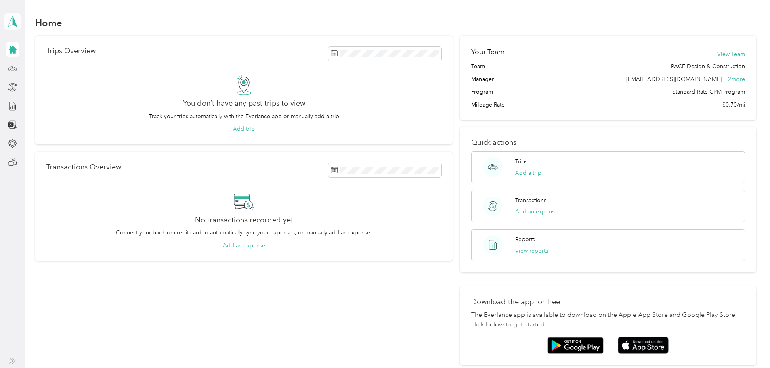 The width and height of the screenshot is (770, 368). What do you see at coordinates (478, 66) in the screenshot?
I see `span: Team` at bounding box center [478, 66].